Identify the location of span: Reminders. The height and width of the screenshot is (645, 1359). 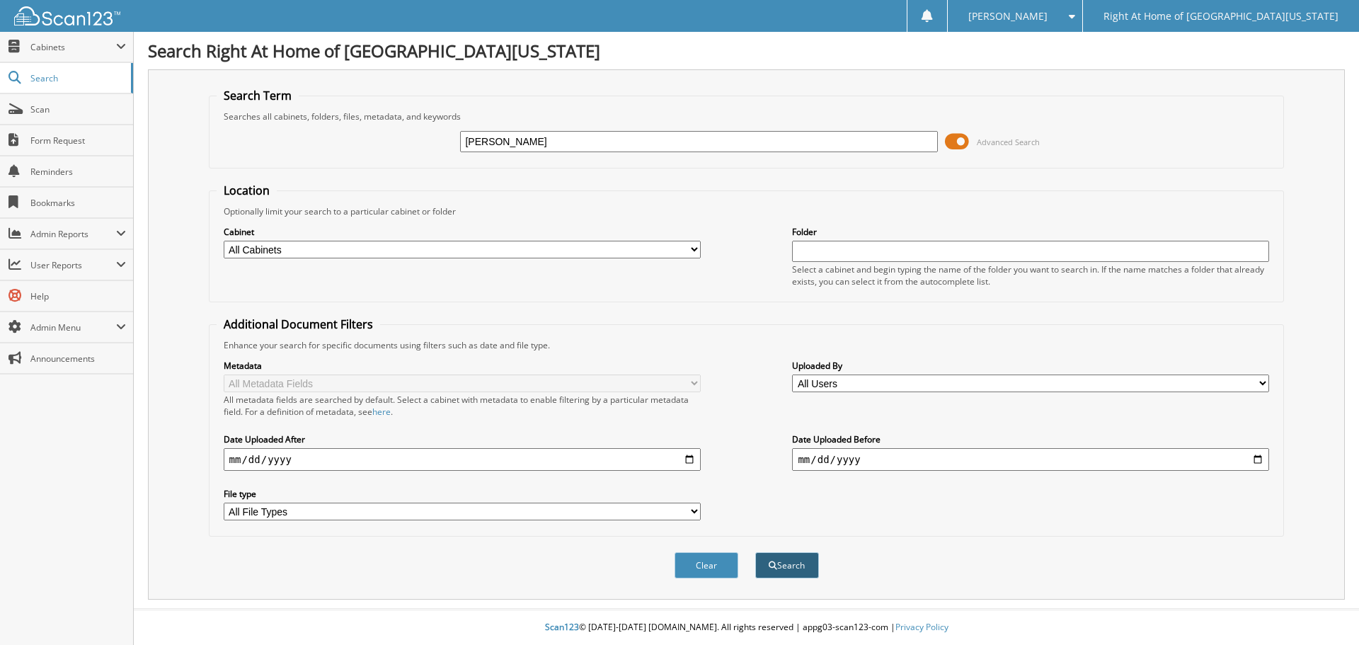
(78, 171).